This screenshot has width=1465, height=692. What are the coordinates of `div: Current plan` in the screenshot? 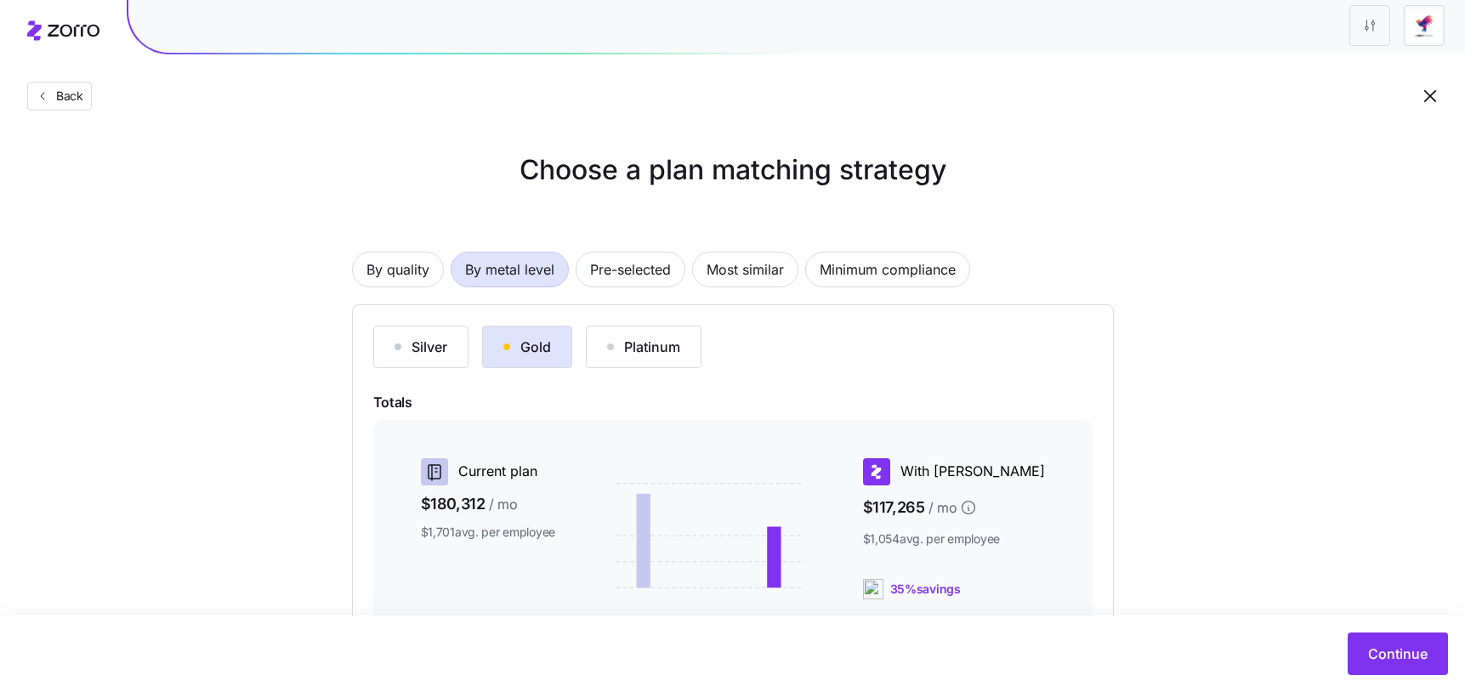 It's located at (488, 472).